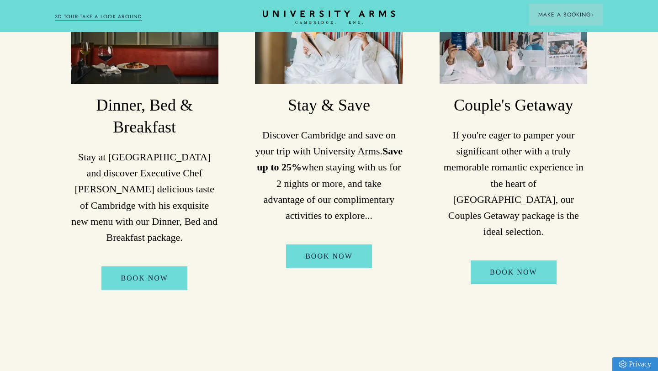 The image size is (658, 371). I want to click on strong: Save up to 25%, so click(329, 159).